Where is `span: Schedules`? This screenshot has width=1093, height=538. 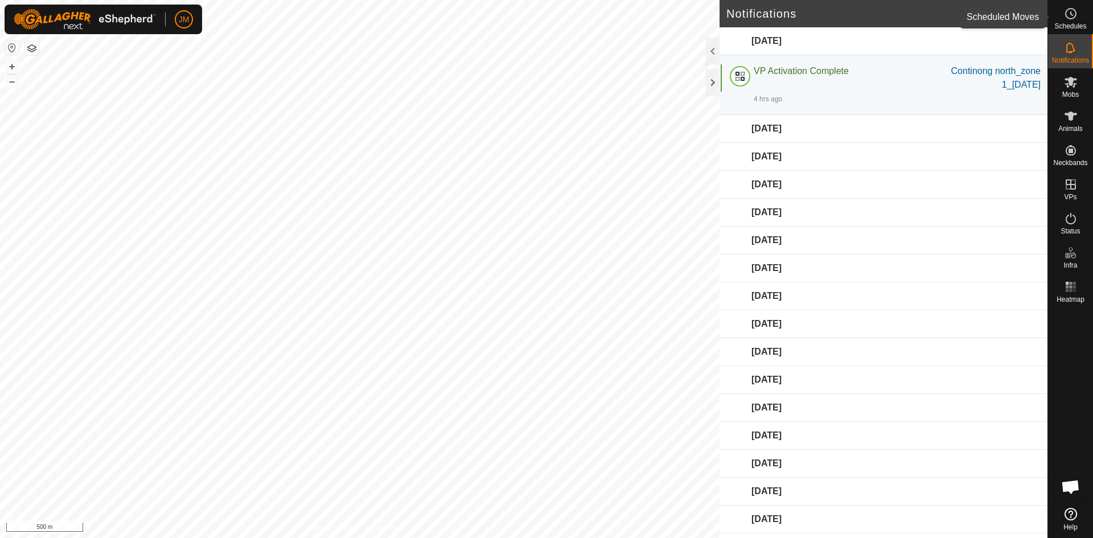 span: Schedules is located at coordinates (1070, 26).